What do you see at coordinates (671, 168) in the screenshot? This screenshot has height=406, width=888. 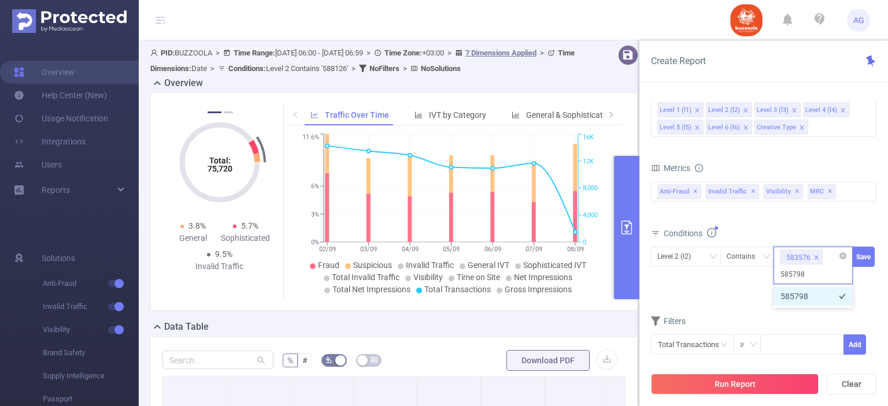 I see `span: Metrics` at bounding box center [671, 168].